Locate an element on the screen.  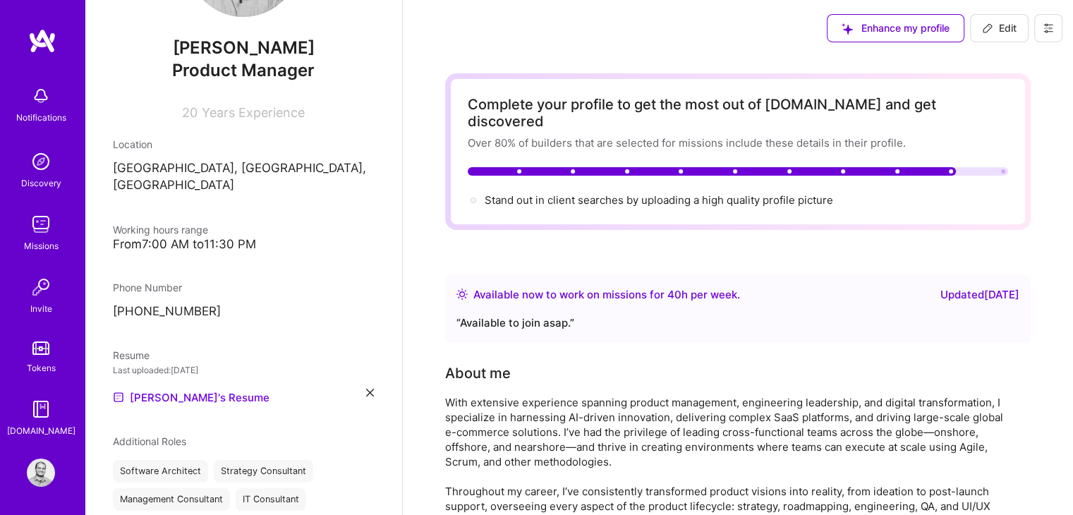
div: Strategy Consultant is located at coordinates (263, 471).